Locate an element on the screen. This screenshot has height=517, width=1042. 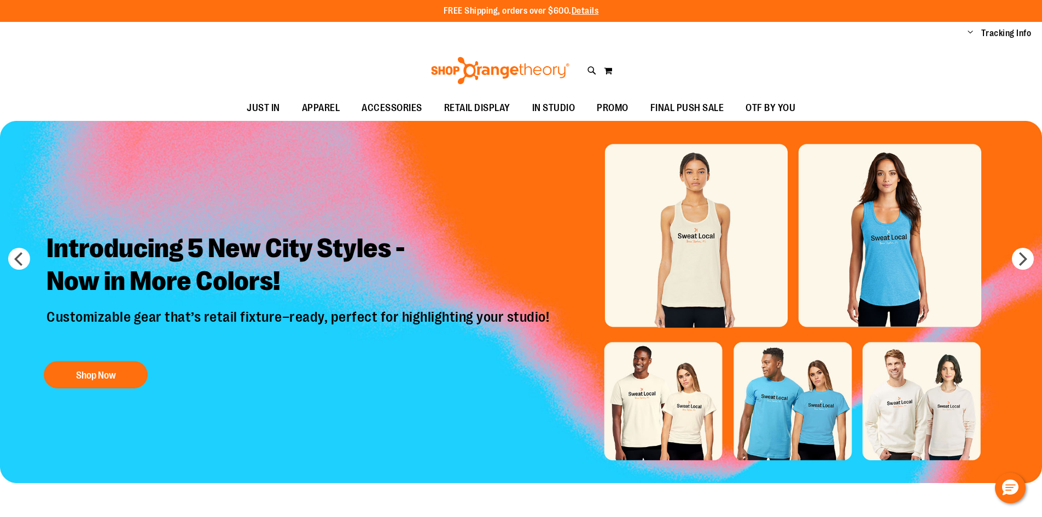
span: FINAL PUSH SALE is located at coordinates (687, 108).